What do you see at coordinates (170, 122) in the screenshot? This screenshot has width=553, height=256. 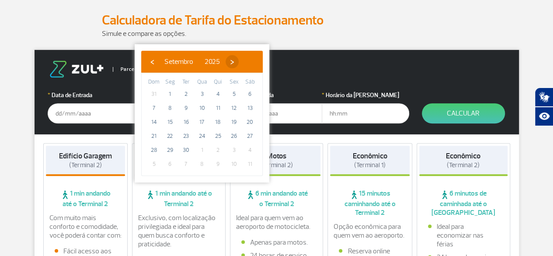 I see `span: 15` at bounding box center [170, 122].